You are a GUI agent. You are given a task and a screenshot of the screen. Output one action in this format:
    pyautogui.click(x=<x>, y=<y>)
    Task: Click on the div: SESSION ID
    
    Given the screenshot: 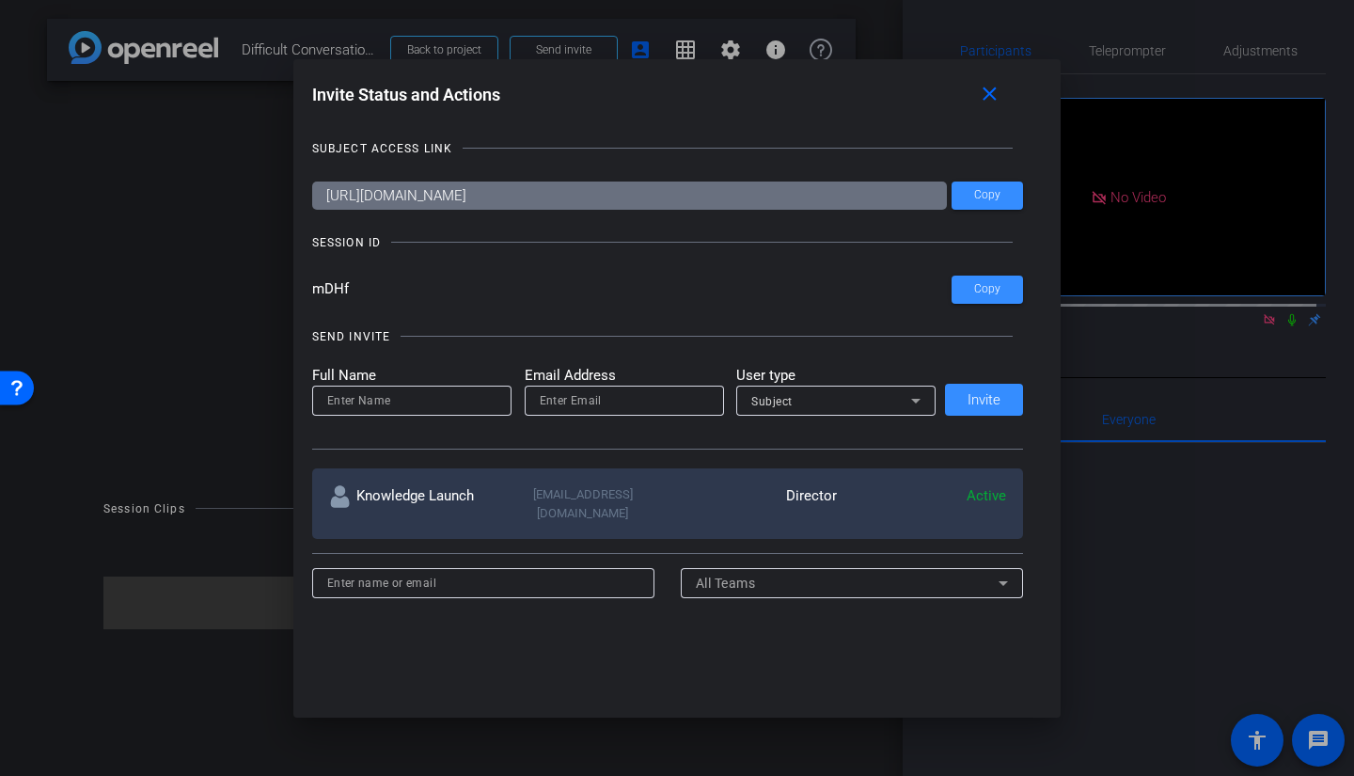 What is the action you would take?
    pyautogui.click(x=346, y=243)
    